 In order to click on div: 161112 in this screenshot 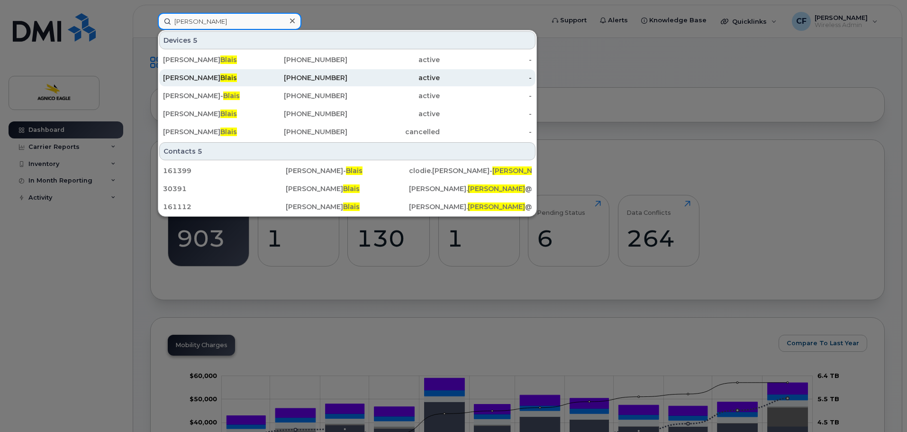, I will do `click(224, 207)`.